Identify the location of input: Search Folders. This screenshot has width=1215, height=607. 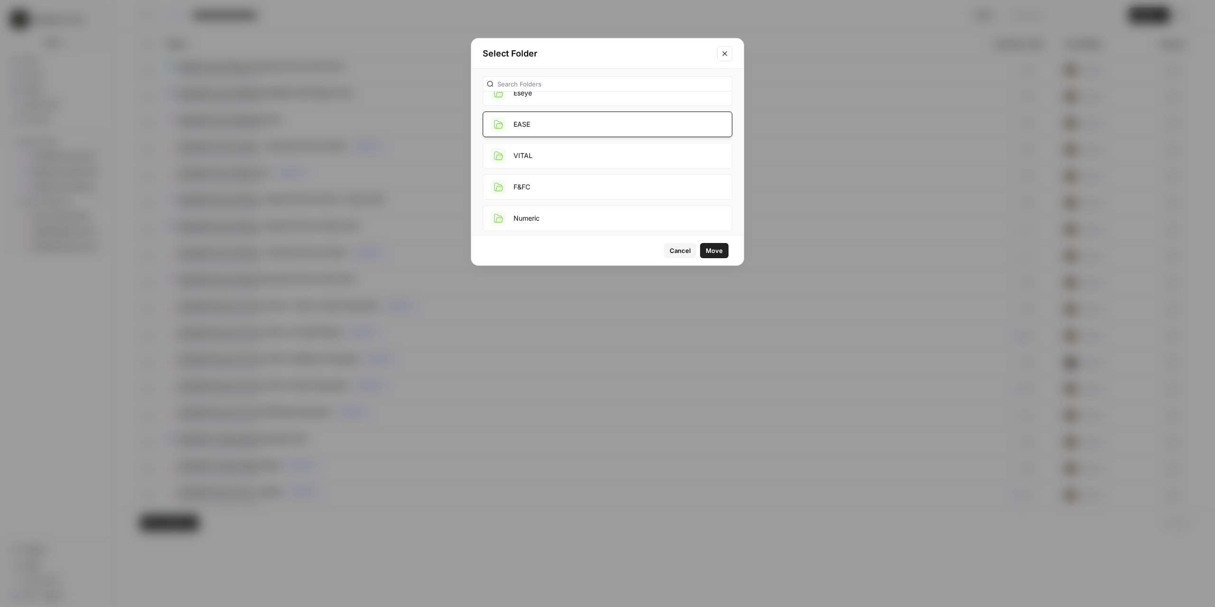
(613, 84).